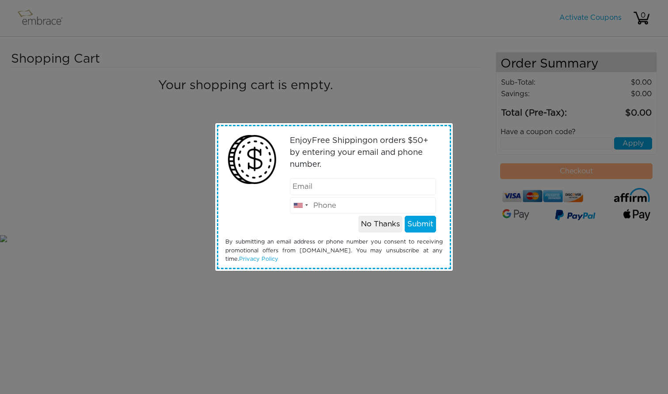  What do you see at coordinates (363, 187) in the screenshot?
I see `input: Email` at bounding box center [363, 187].